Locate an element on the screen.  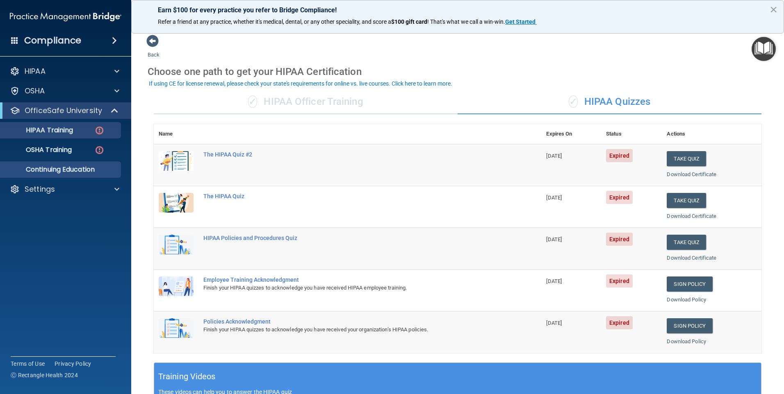
p: OSHA is located at coordinates (35, 91).